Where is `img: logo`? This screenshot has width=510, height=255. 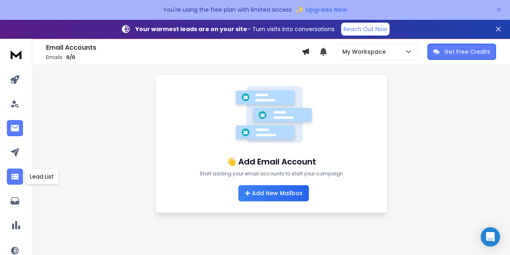 img: logo is located at coordinates (16, 54).